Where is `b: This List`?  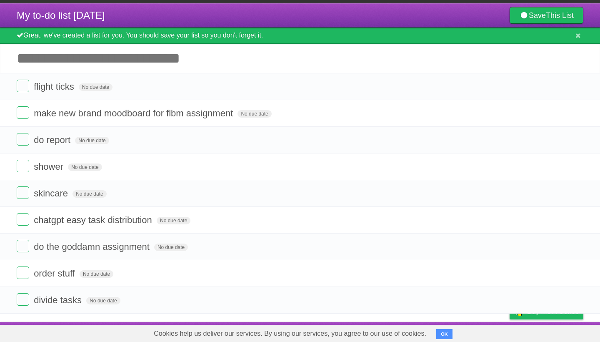 b: This List is located at coordinates (560, 15).